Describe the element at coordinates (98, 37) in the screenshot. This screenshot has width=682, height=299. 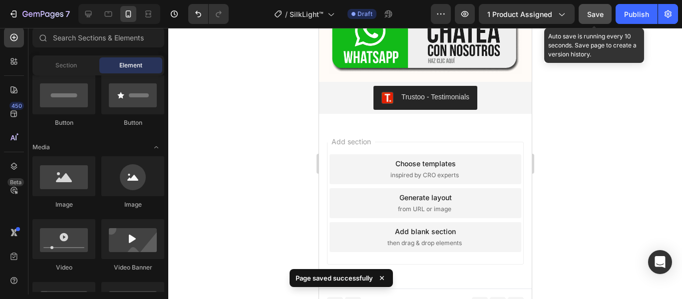
I see `input: Search Sections & Elements` at that location.